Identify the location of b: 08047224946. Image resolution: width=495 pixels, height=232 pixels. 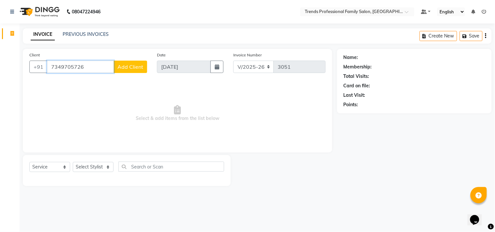
(86, 12).